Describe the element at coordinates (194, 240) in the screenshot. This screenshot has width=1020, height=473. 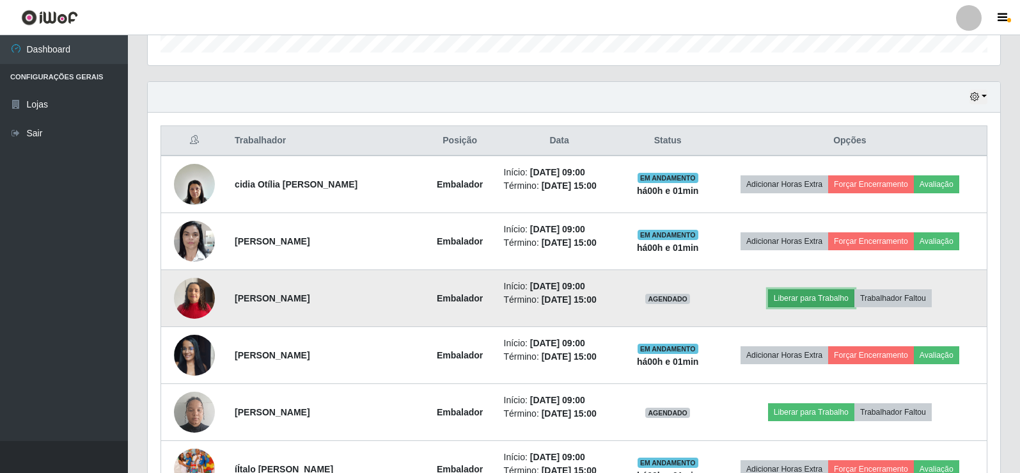
I see `img: 1694453372238.jpeg` at that location.